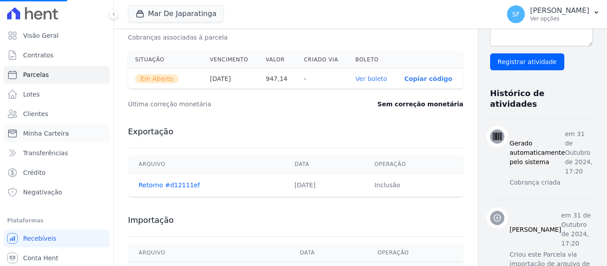 Image resolution: width=607 pixels, height=266 pixels. What do you see at coordinates (38, 55) in the screenshot?
I see `span: Contratos` at bounding box center [38, 55].